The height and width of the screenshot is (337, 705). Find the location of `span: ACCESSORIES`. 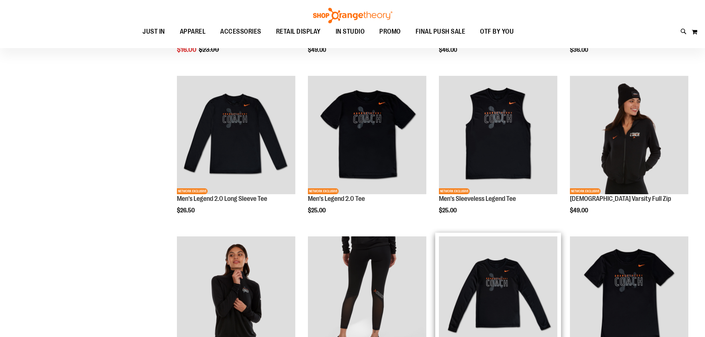

span: ACCESSORIES is located at coordinates (240, 31).